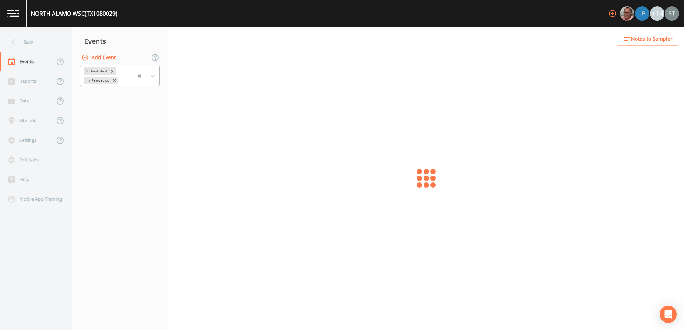 The image size is (684, 330). Describe the element at coordinates (657, 14) in the screenshot. I see `div: +14` at that location.